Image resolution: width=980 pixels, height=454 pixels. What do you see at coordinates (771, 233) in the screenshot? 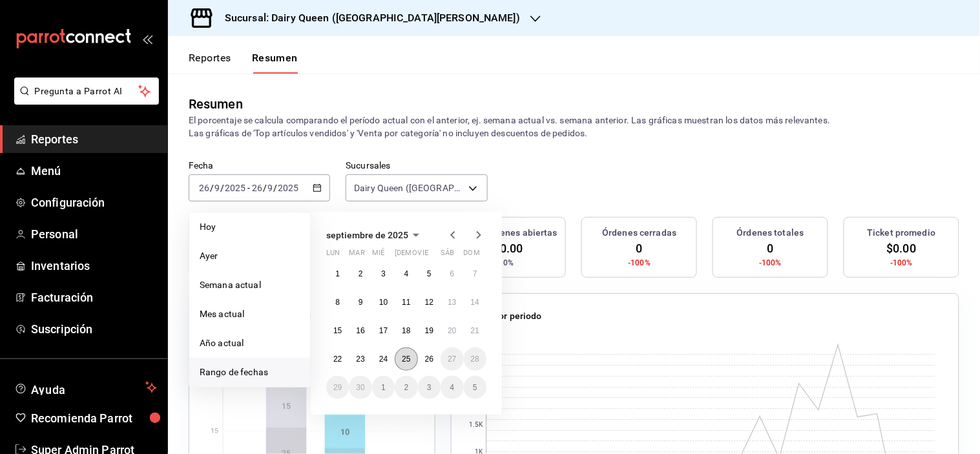
I see `h3: Órdenes totales` at bounding box center [771, 233].